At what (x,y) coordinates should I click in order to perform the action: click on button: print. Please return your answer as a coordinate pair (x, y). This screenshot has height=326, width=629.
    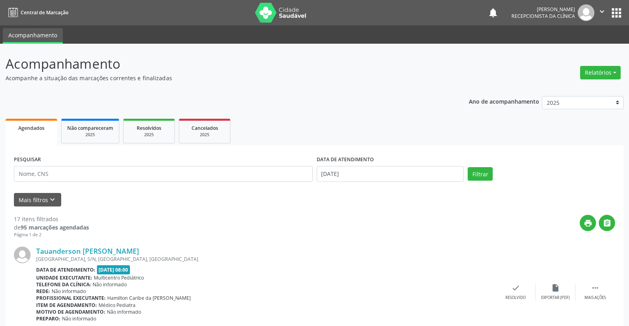
    Looking at the image, I should click on (588, 223).